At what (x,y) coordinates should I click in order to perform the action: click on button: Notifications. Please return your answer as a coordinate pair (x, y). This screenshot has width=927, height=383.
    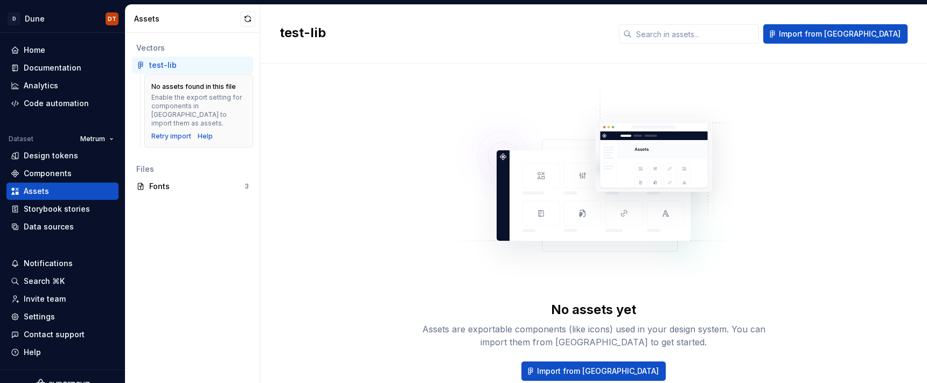
    Looking at the image, I should click on (62, 263).